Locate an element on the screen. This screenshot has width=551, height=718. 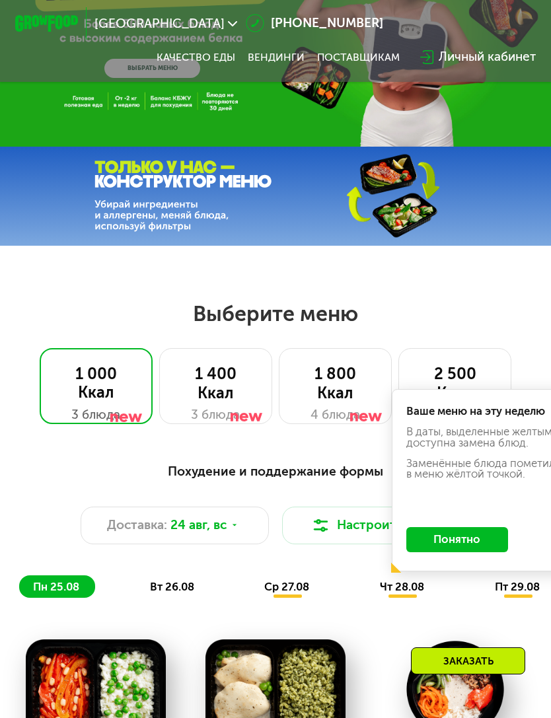
span: вт 26.08 is located at coordinates (172, 586).